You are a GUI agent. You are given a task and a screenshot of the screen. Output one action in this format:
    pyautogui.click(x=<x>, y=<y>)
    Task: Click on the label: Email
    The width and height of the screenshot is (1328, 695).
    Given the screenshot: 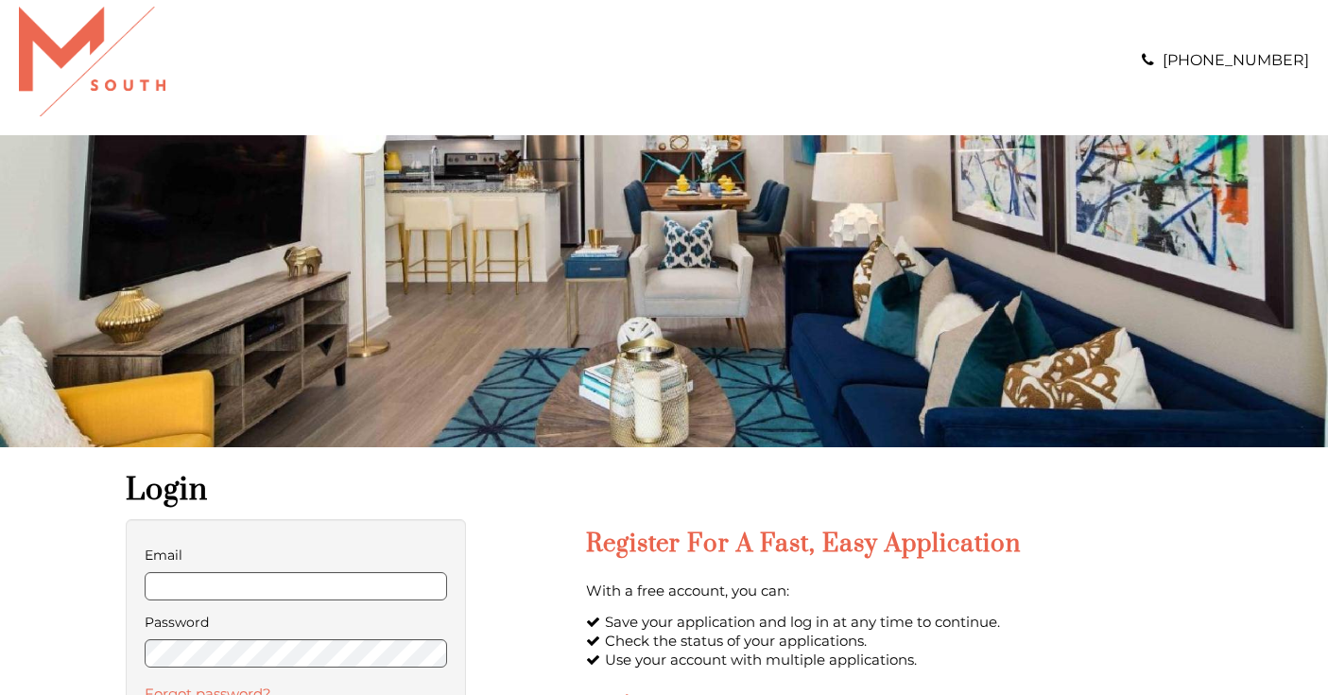 What is the action you would take?
    pyautogui.click(x=296, y=555)
    